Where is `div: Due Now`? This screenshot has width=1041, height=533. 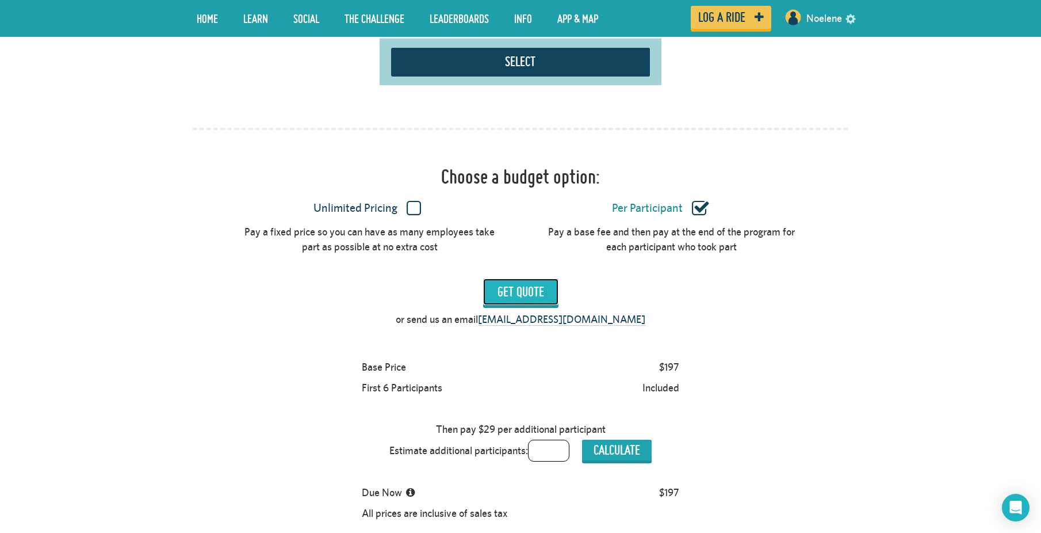
div: Due Now is located at coordinates (390, 492).